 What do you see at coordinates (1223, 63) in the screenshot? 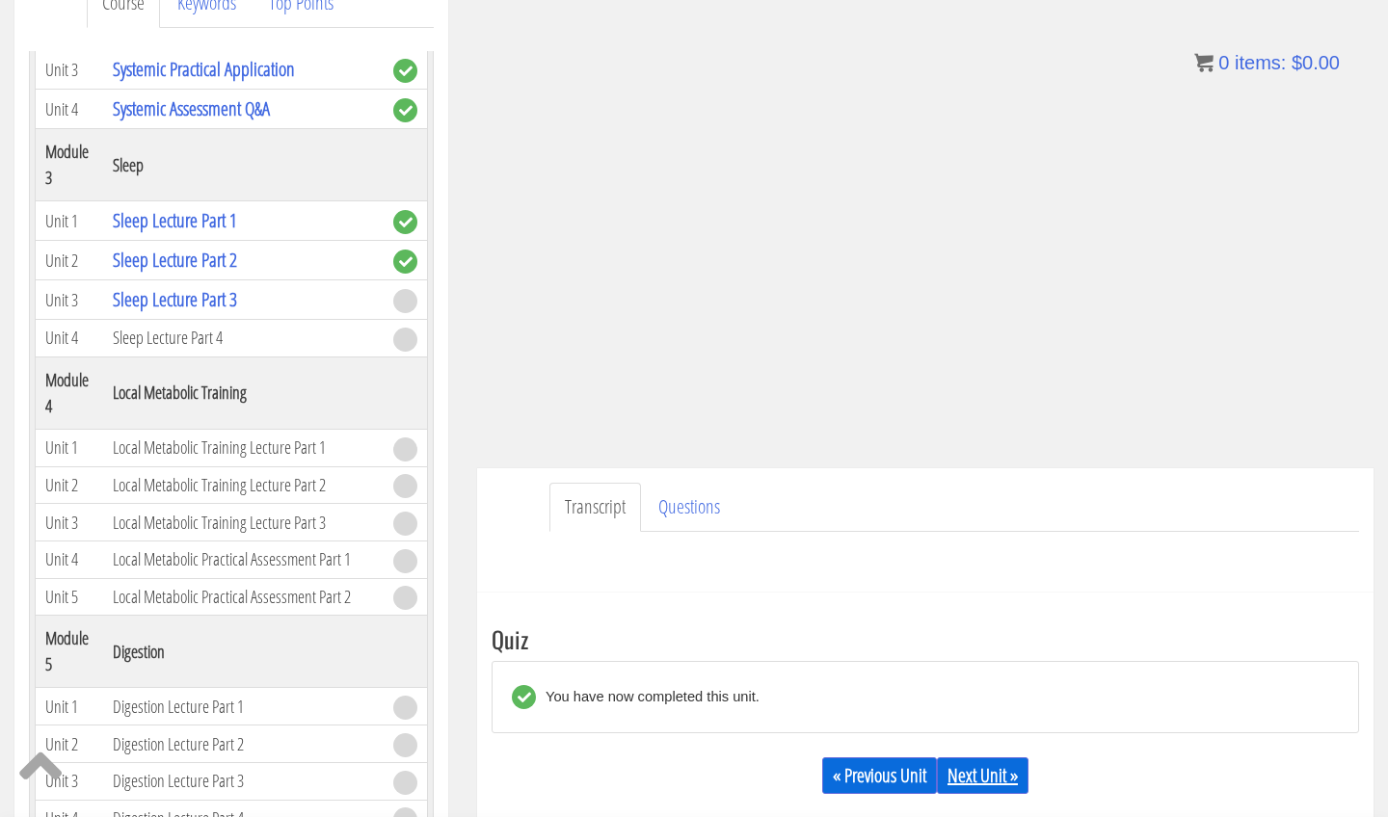
I see `span: 0` at bounding box center [1223, 63].